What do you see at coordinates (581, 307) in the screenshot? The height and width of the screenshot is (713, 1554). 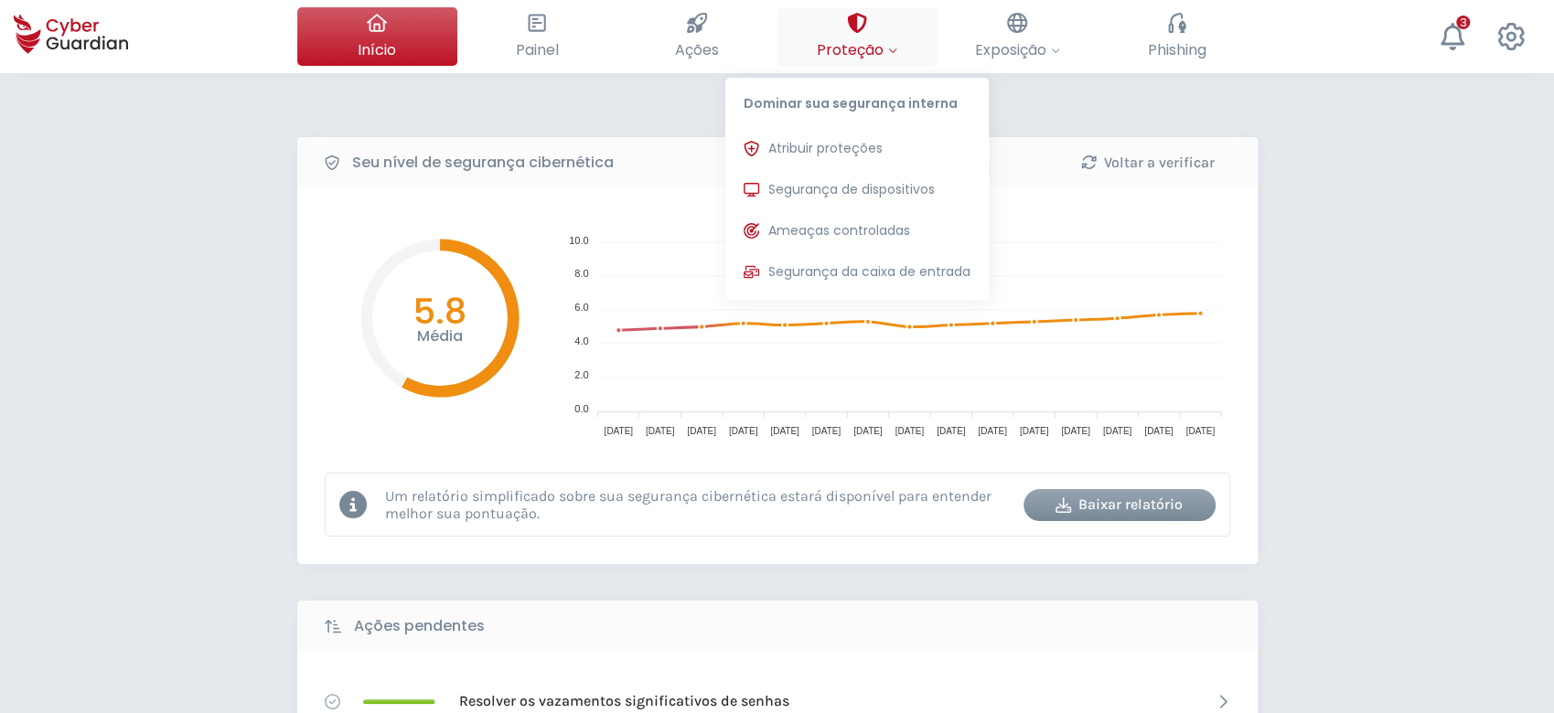 I see `tspan: 6.0` at bounding box center [581, 307].